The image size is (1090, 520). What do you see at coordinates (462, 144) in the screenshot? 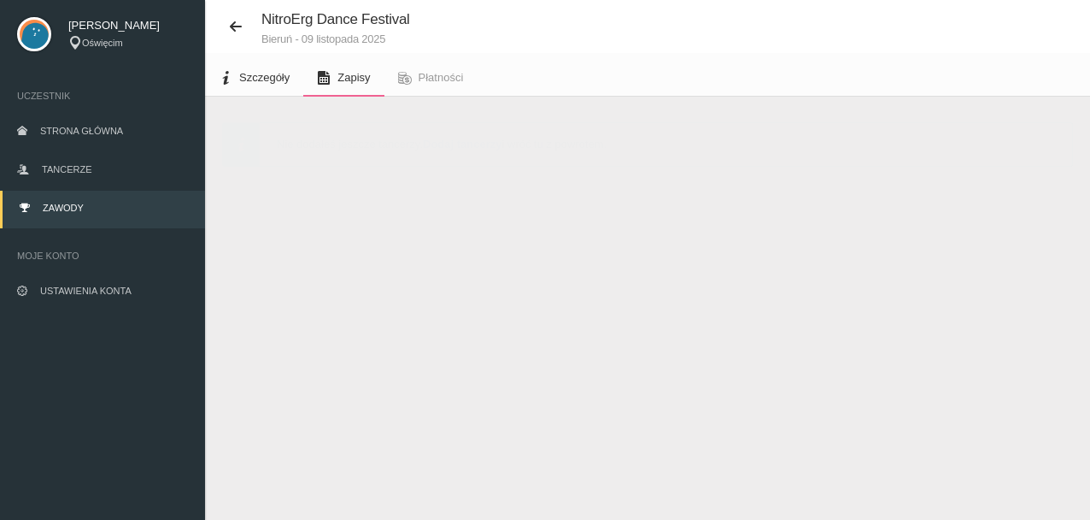
I see `a: Dodaj tancerzy` at bounding box center [462, 144].